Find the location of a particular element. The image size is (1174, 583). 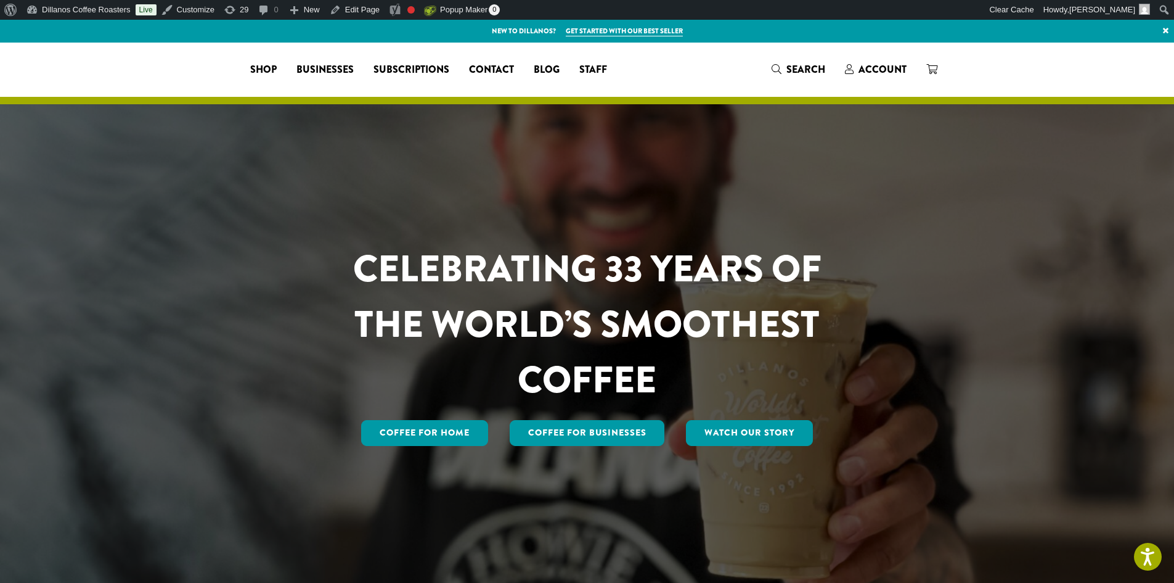

span: Staff is located at coordinates (593, 70).